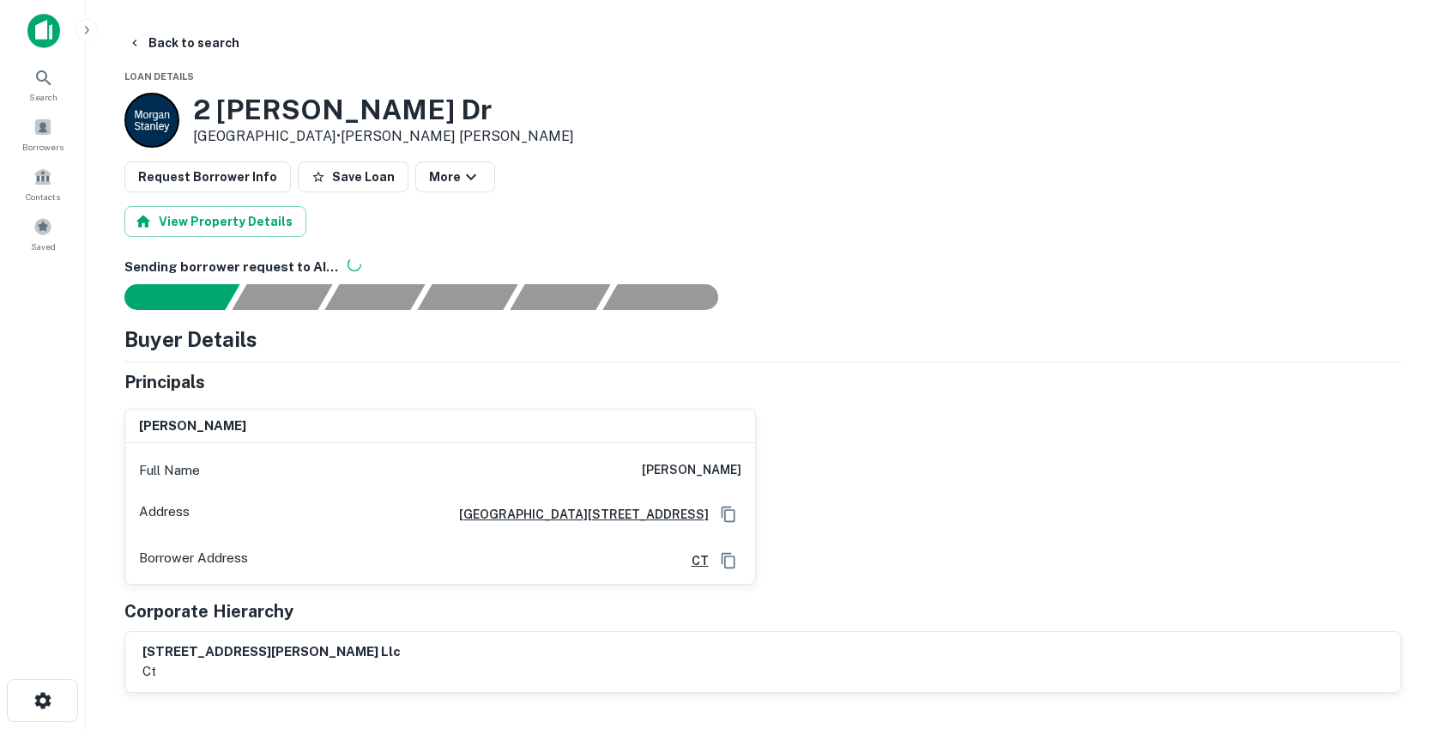 The height and width of the screenshot is (729, 1439). I want to click on img: capitalize-icon.png, so click(44, 31).